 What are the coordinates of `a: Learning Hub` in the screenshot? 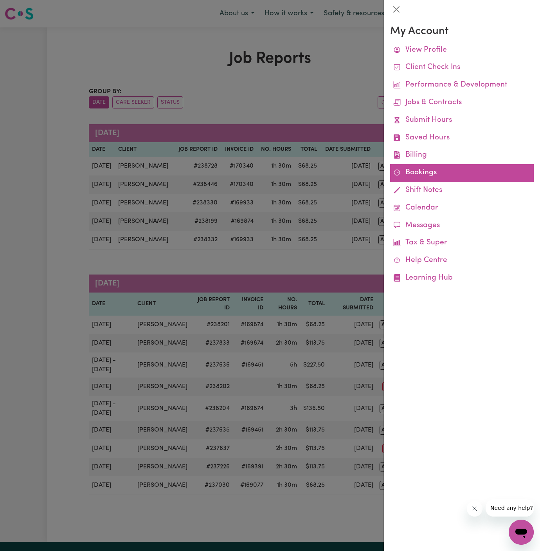 It's located at (462, 278).